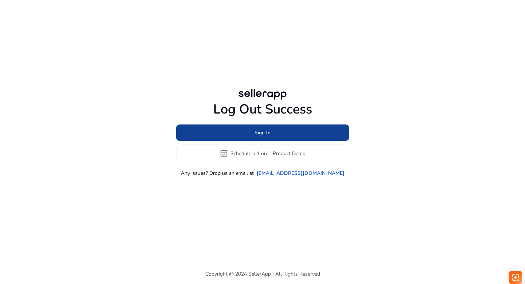 Image resolution: width=525 pixels, height=284 pixels. Describe the element at coordinates (263, 132) in the screenshot. I see `span: Sign In` at that location.